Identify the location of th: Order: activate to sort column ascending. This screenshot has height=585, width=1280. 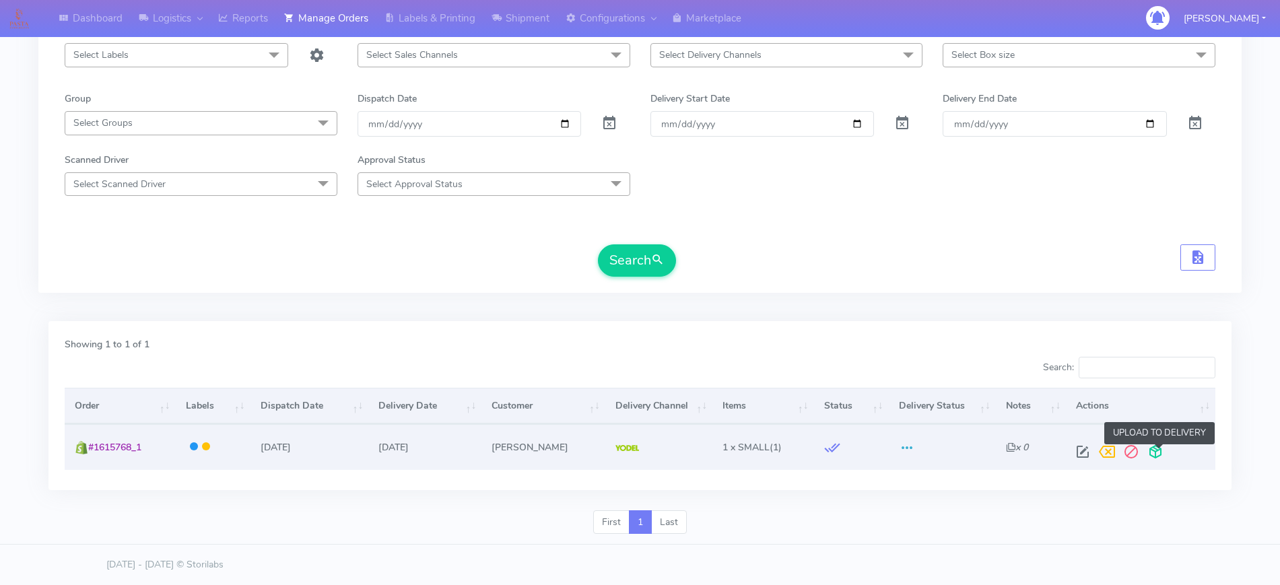
(120, 406).